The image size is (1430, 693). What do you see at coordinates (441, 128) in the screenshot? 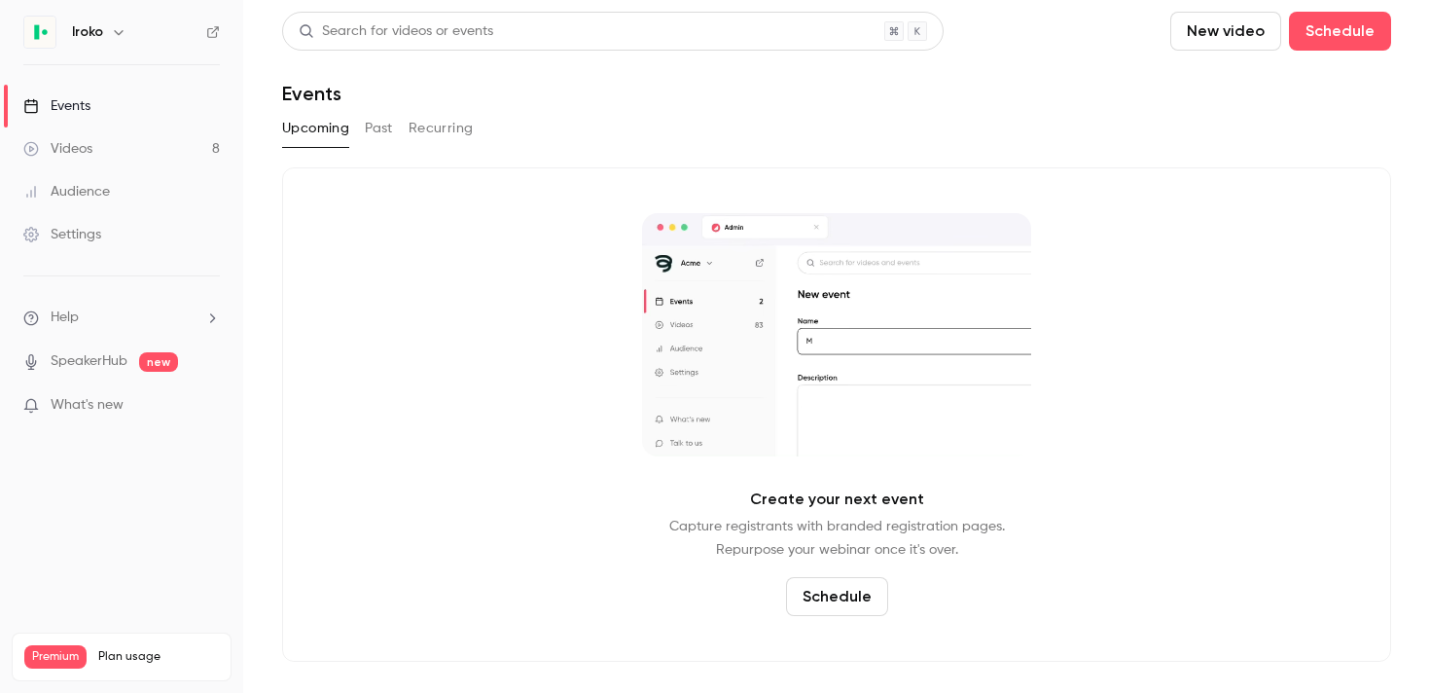
I see `button: Recurring` at bounding box center [441, 128].